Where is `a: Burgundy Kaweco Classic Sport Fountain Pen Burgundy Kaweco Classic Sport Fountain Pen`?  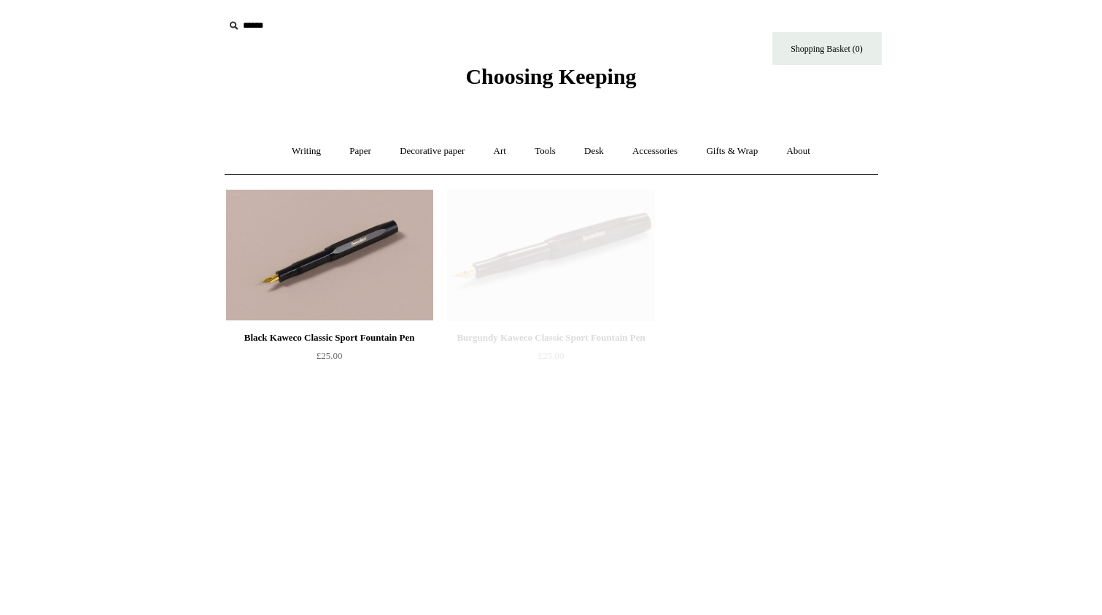 a: Burgundy Kaweco Classic Sport Fountain Pen Burgundy Kaweco Classic Sport Fountain Pen is located at coordinates (551, 255).